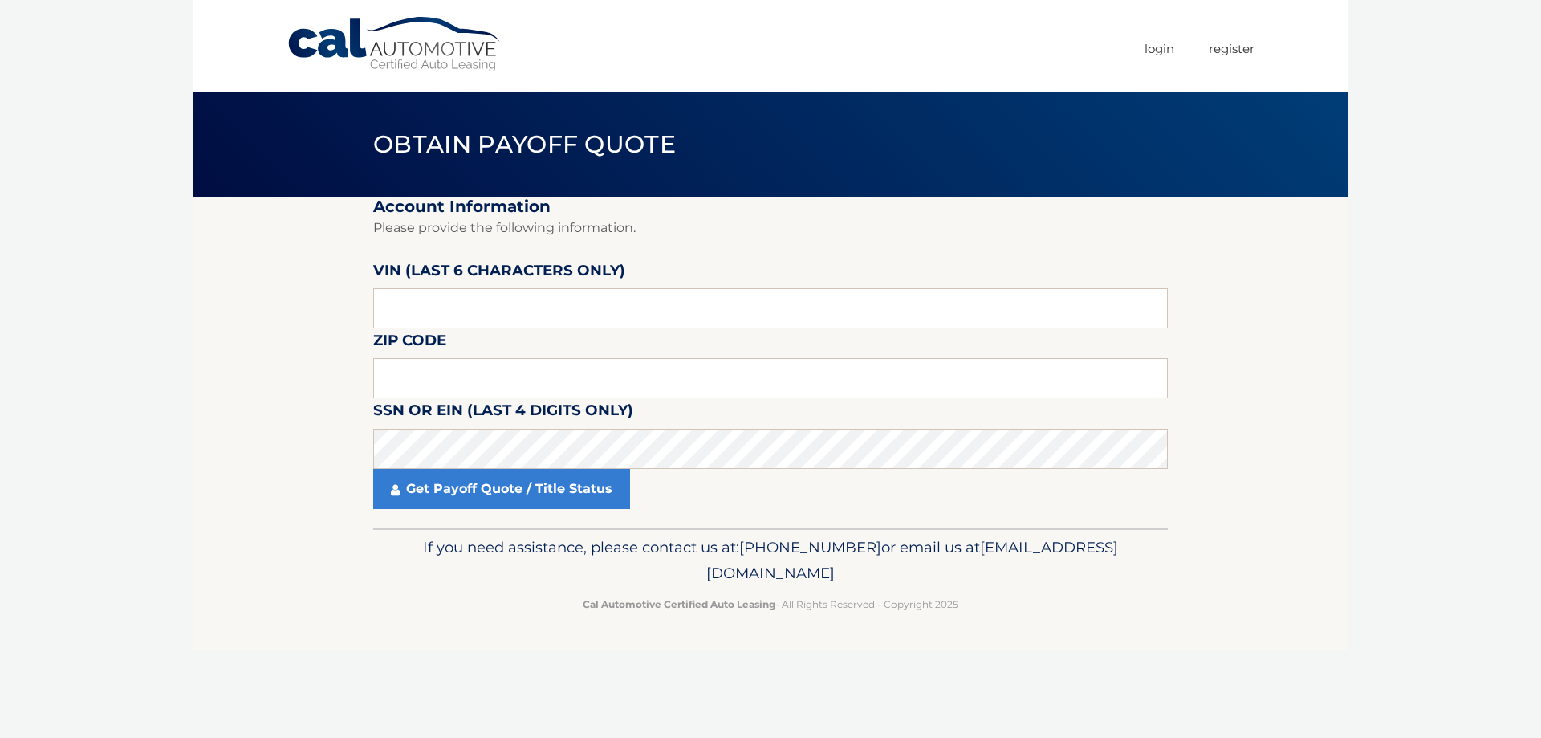 This screenshot has width=1541, height=738. I want to click on a: Cal Automotive, so click(395, 44).